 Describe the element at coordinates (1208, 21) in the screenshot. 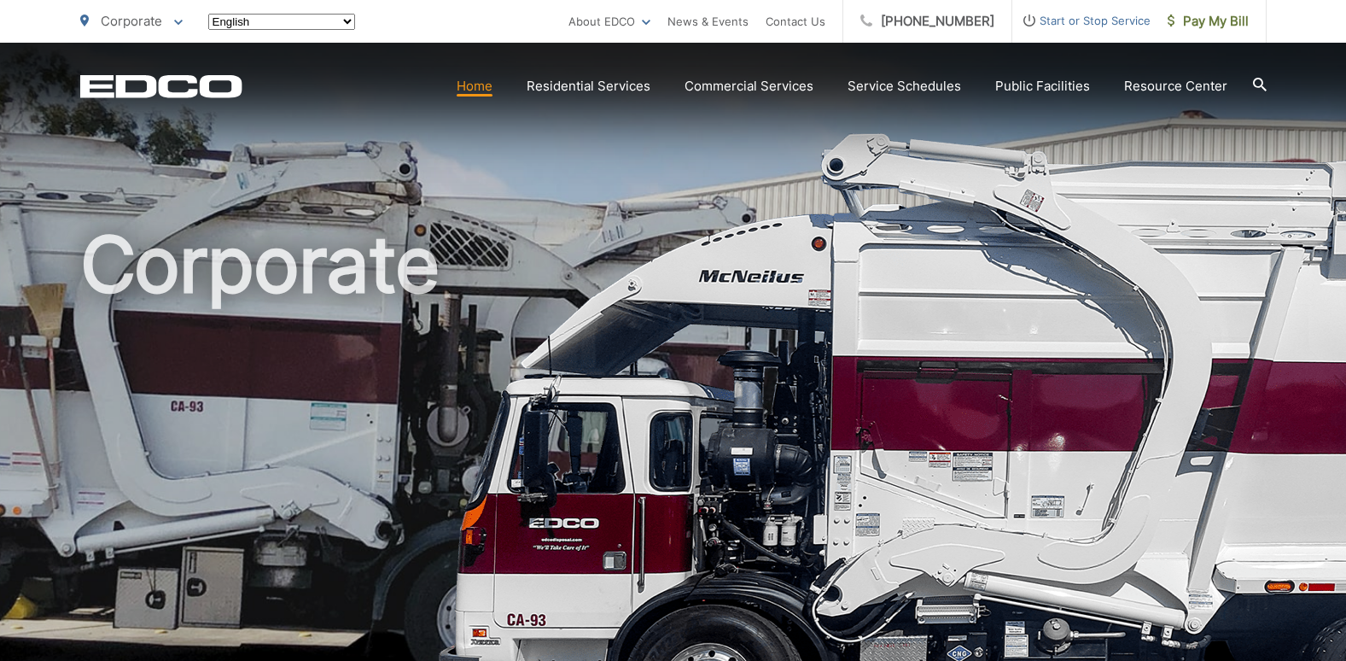

I see `span: Pay My Bill` at that location.